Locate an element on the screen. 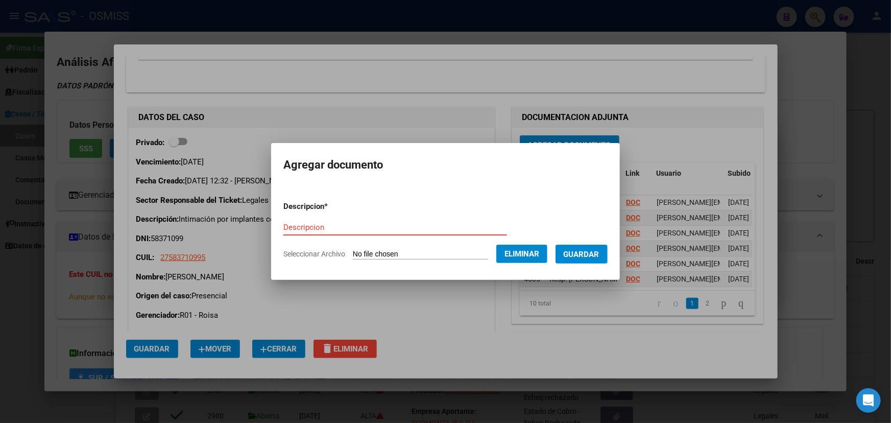 Image resolution: width=891 pixels, height=423 pixels. button: Eliminar is located at coordinates (522, 254).